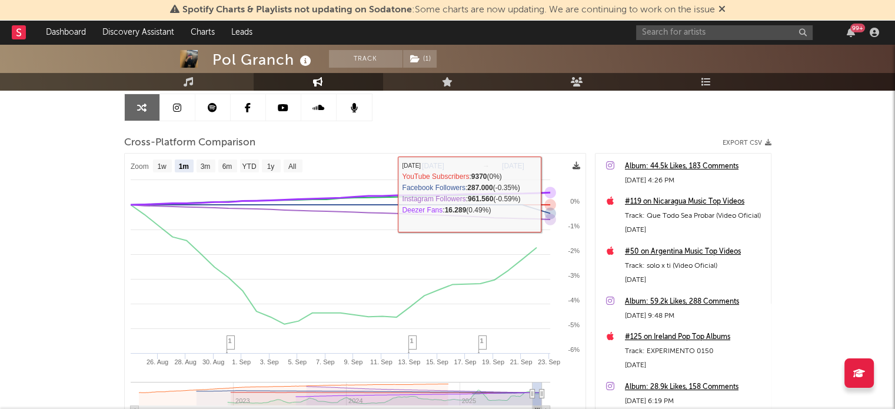  Describe the element at coordinates (574, 325) in the screenshot. I see `text: -5%` at that location.